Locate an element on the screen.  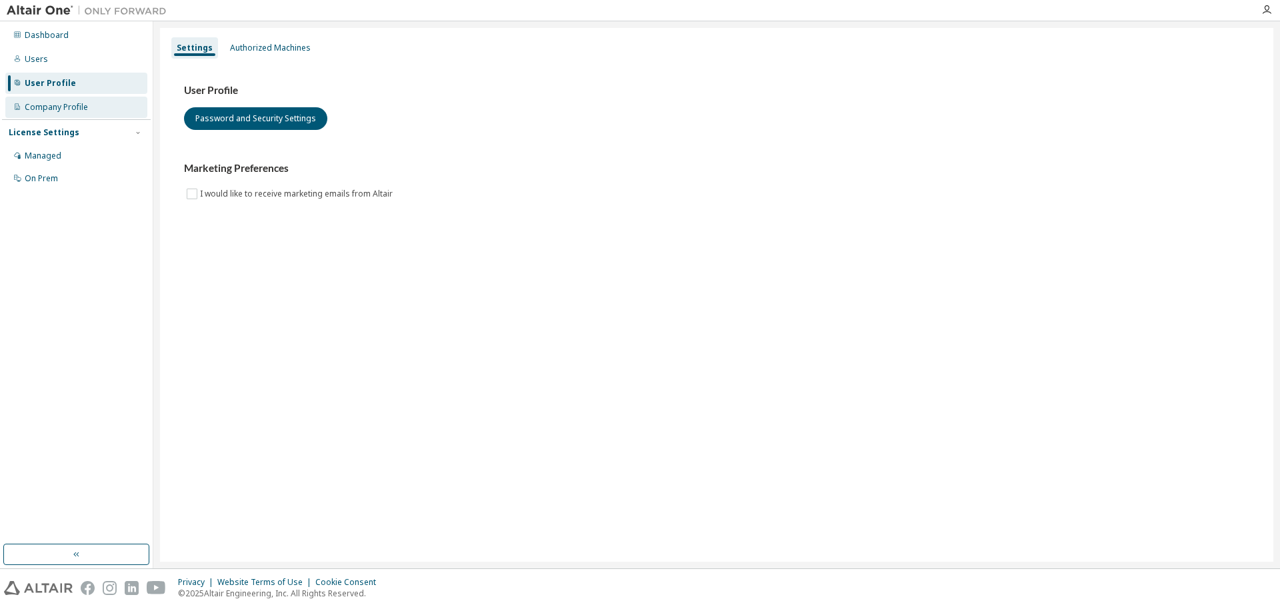
div: Company Profile is located at coordinates (56, 107).